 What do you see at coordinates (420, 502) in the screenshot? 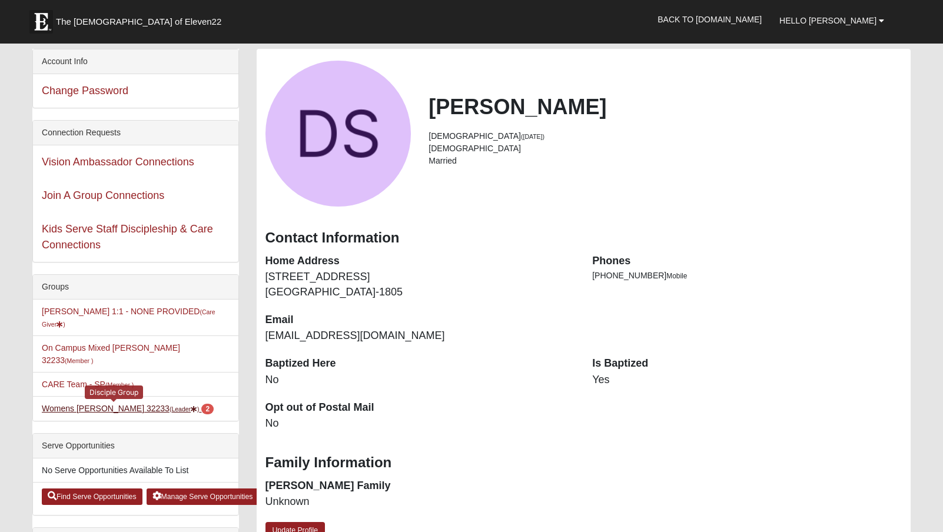
I see `dd: Unknown` at bounding box center [420, 502].